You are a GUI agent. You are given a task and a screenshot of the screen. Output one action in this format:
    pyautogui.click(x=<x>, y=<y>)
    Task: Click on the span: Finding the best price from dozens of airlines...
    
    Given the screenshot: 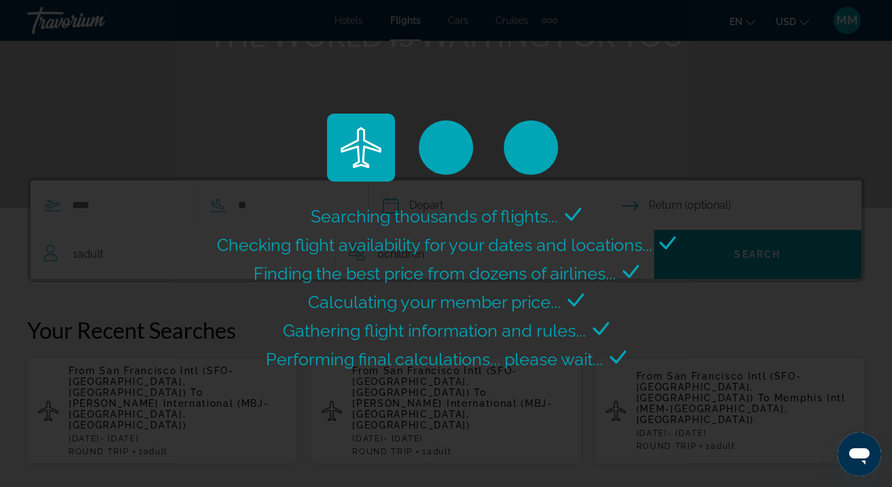 What is the action you would take?
    pyautogui.click(x=434, y=273)
    